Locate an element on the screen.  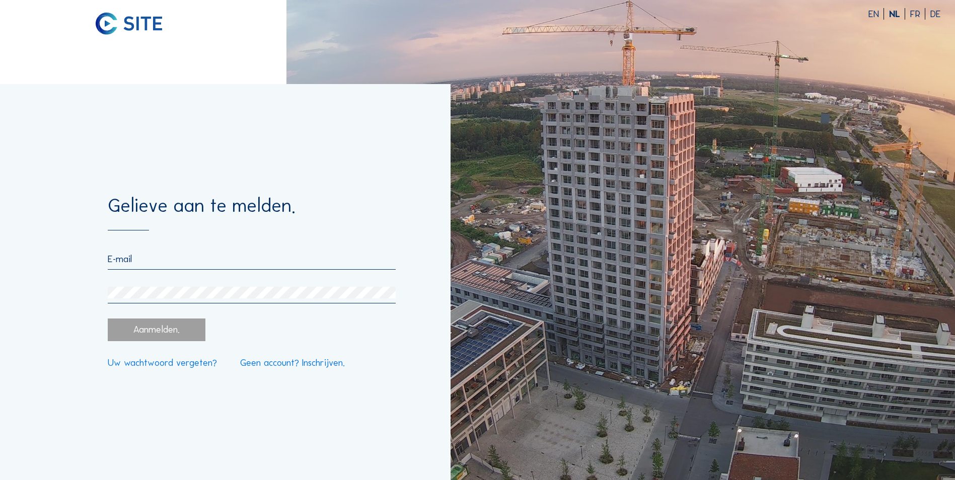
div: FR is located at coordinates (918, 14).